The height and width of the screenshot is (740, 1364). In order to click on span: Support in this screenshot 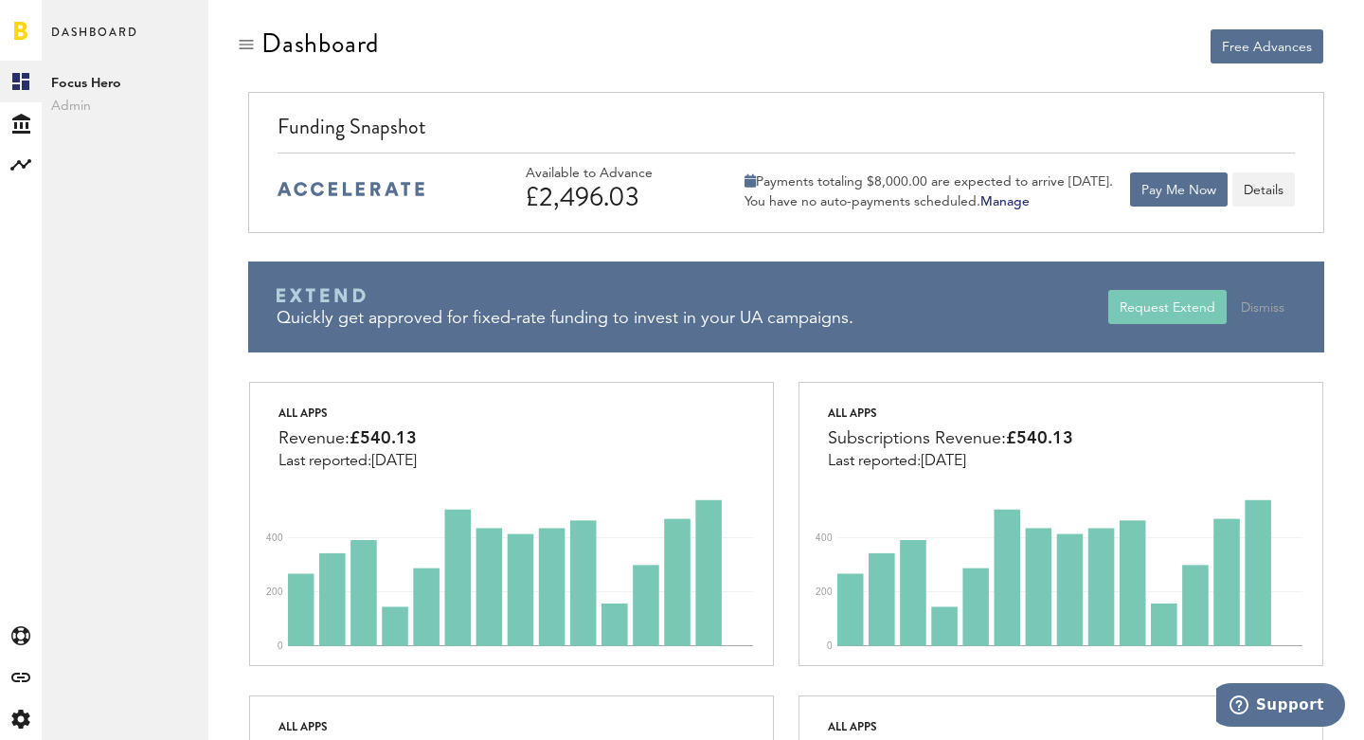, I will do `click(74, 22)`.